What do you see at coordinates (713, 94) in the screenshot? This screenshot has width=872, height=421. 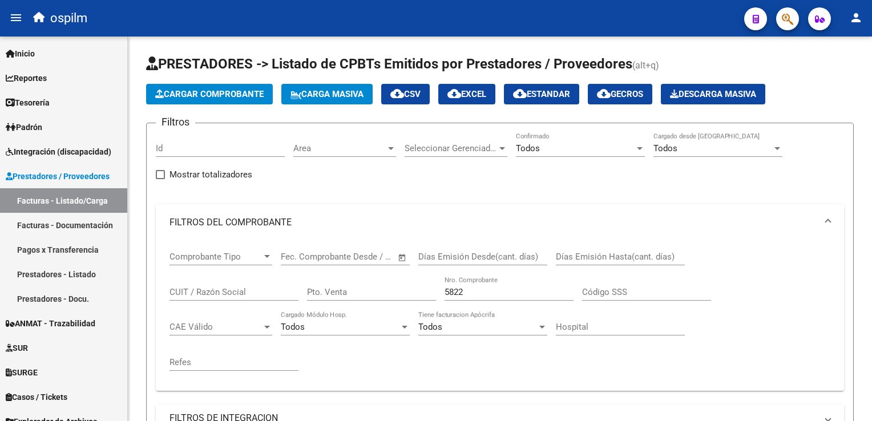 I see `span: Descarga Masiva` at bounding box center [713, 94].